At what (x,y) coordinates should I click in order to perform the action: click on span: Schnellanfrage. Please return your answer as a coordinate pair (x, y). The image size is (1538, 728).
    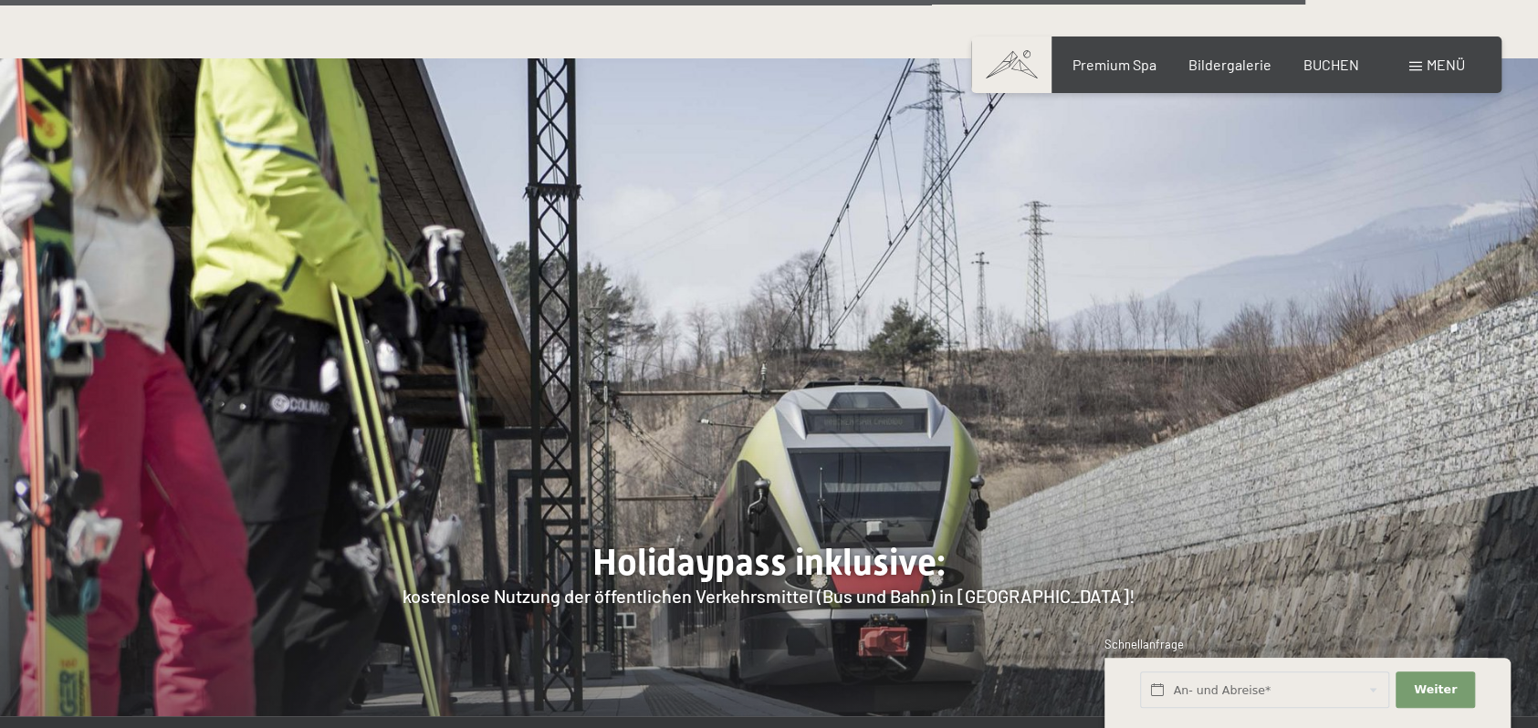
    Looking at the image, I should click on (1144, 645).